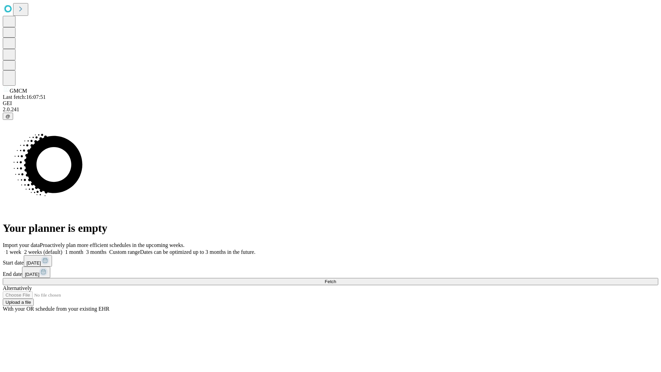 This screenshot has width=661, height=372. I want to click on span: Alternatively, so click(17, 288).